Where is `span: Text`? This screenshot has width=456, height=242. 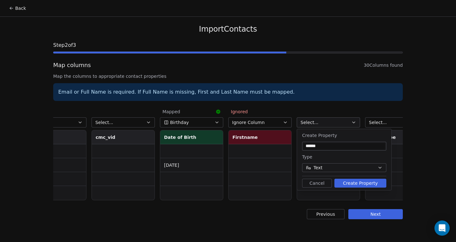 span: Text is located at coordinates (318, 168).